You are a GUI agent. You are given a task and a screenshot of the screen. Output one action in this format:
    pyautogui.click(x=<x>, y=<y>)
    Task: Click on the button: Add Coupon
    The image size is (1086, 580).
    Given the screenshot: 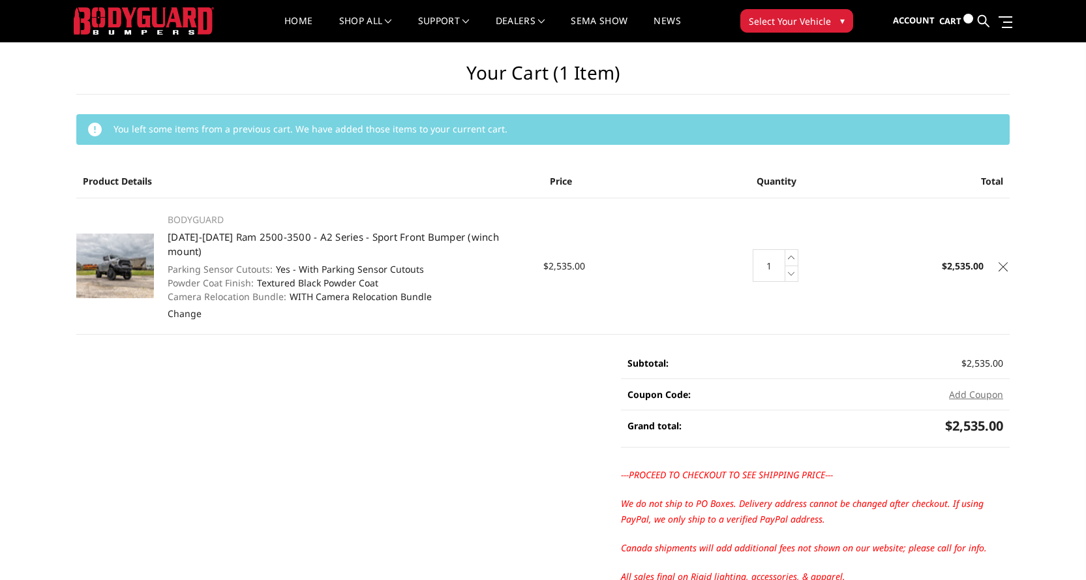 What is the action you would take?
    pyautogui.click(x=976, y=394)
    